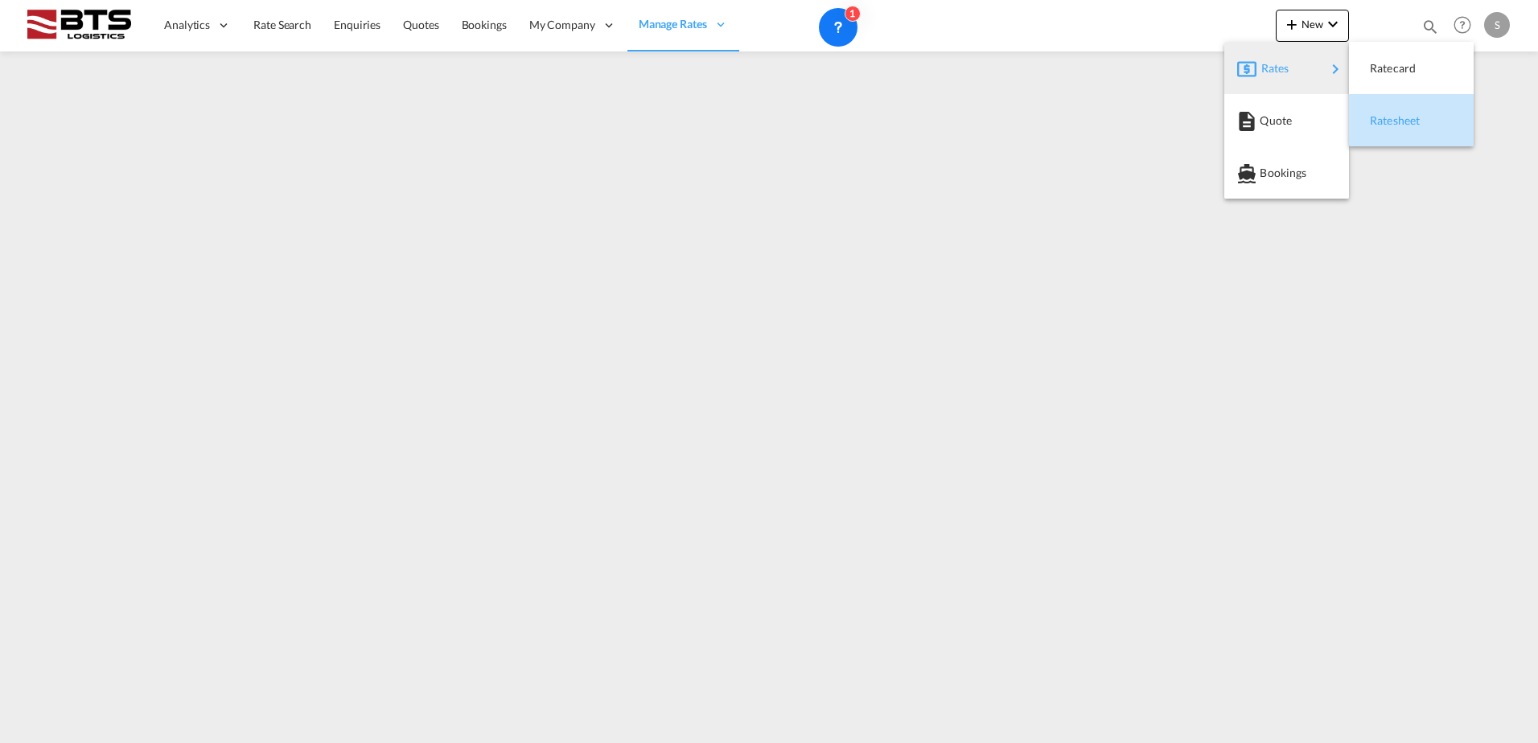  What do you see at coordinates (1287, 172) in the screenshot?
I see `button: Bookings` at bounding box center [1287, 172].